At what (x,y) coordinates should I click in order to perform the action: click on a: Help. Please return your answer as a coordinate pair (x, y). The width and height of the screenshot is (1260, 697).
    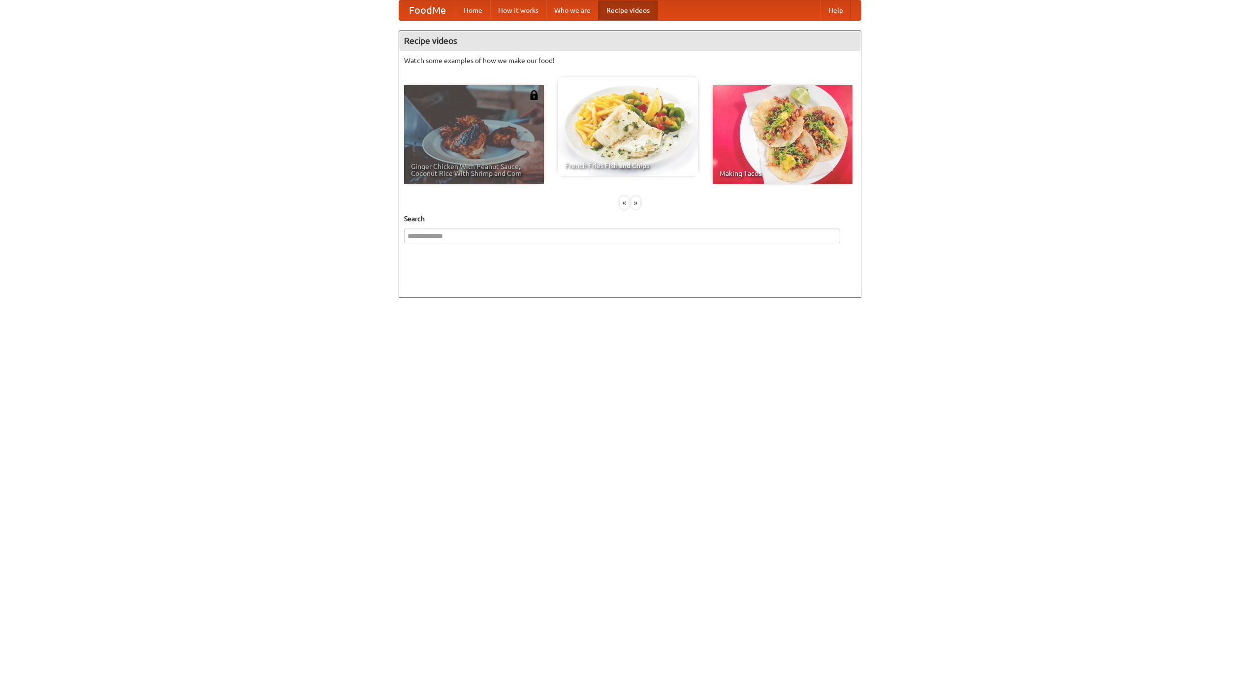
    Looking at the image, I should click on (836, 10).